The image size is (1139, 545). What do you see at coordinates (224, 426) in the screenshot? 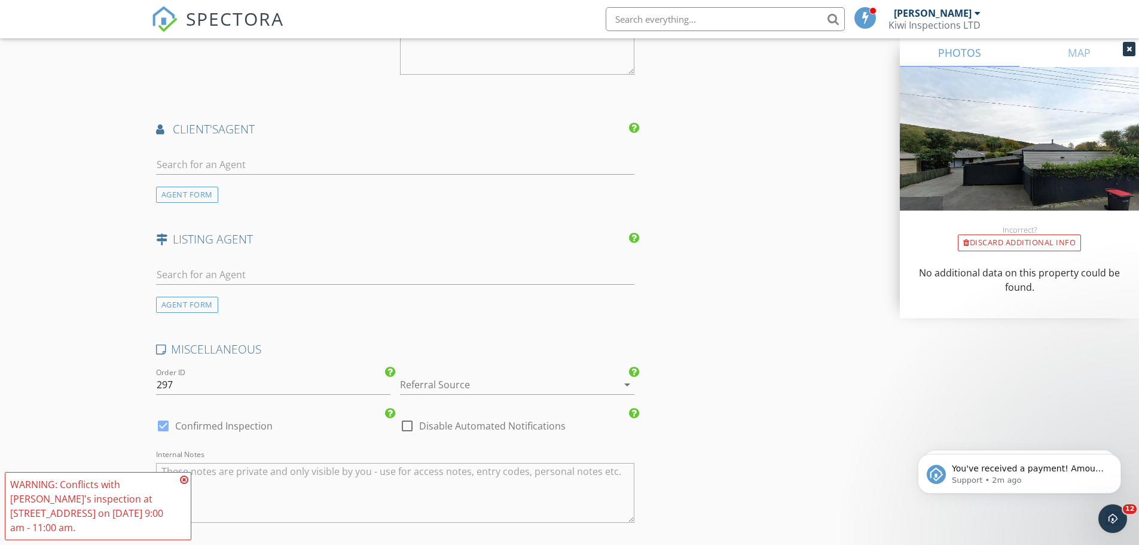
I see `label: Confirmed Inspection` at bounding box center [224, 426].